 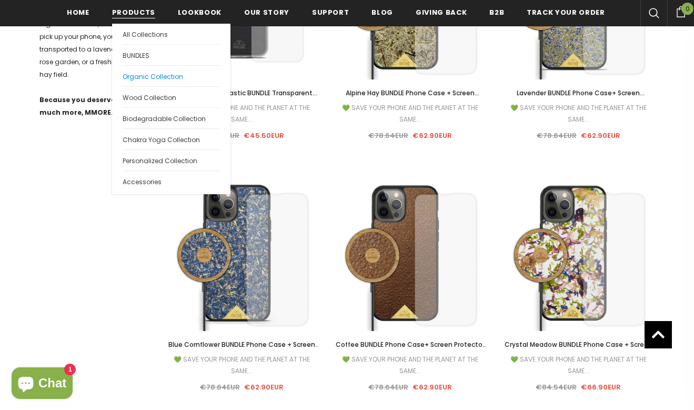 I want to click on span: Products, so click(x=134, y=12).